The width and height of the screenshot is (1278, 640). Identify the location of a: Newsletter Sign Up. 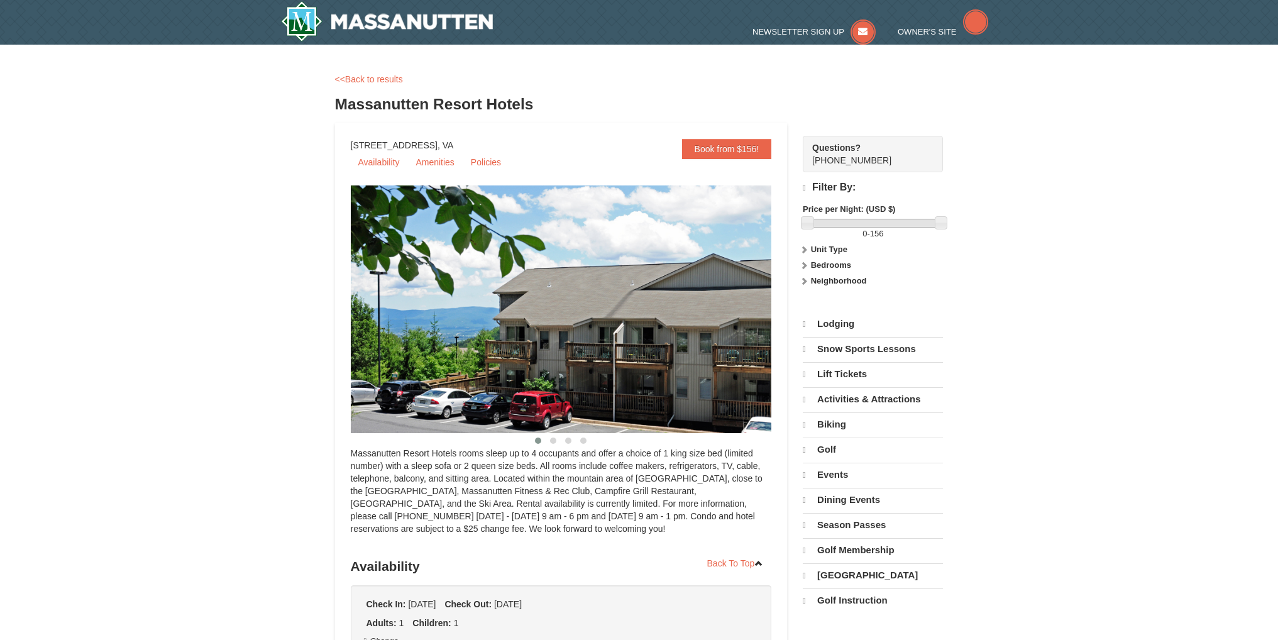
(814, 31).